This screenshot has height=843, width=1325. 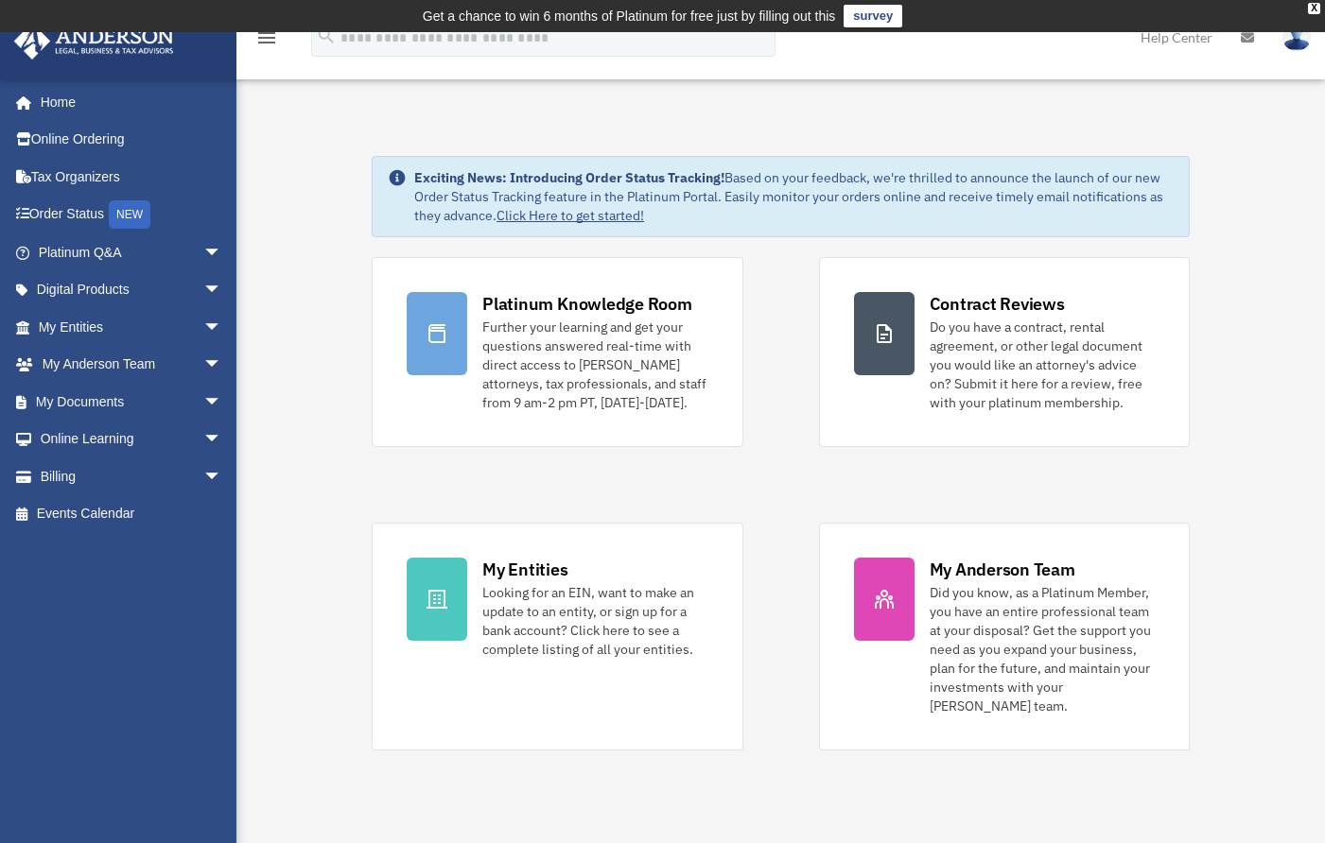 I want to click on a: survey, so click(x=873, y=16).